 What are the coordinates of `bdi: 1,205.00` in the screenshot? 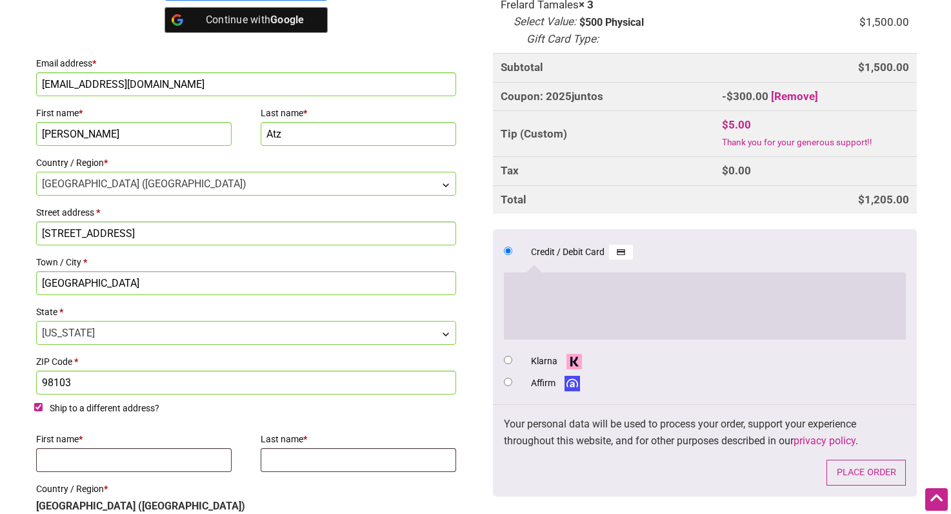 It's located at (883, 199).